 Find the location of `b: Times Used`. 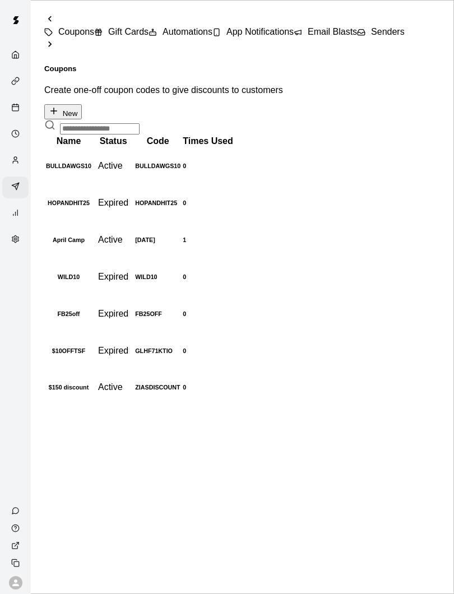

b: Times Used is located at coordinates (208, 141).